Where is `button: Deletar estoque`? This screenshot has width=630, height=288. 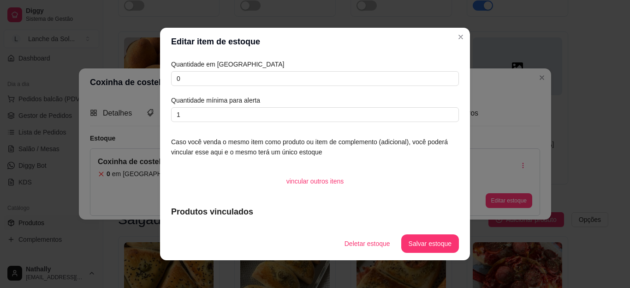
button: Deletar estoque is located at coordinates (367, 243).